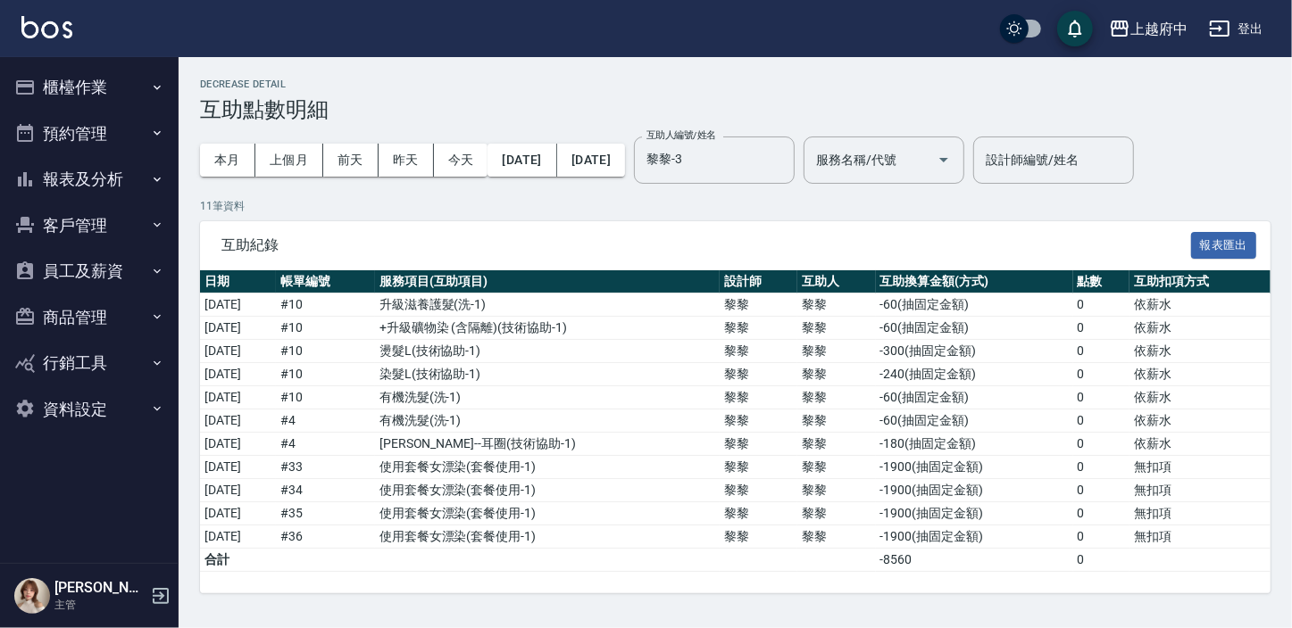  Describe the element at coordinates (974, 561) in the screenshot. I see `td: -8560` at that location.